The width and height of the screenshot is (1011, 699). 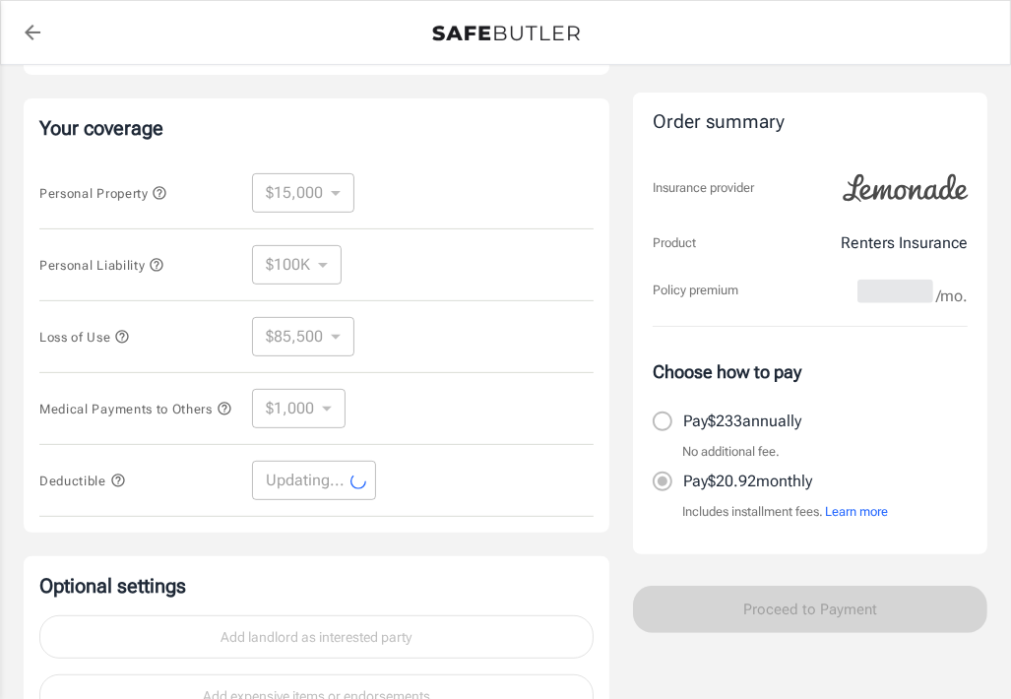 What do you see at coordinates (83, 480) in the screenshot?
I see `span: Deductible` at bounding box center [83, 480].